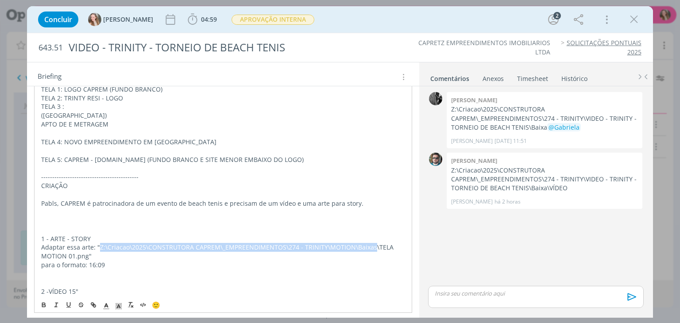  What do you see at coordinates (50, 77) in the screenshot?
I see `span: Briefing` at bounding box center [50, 77].